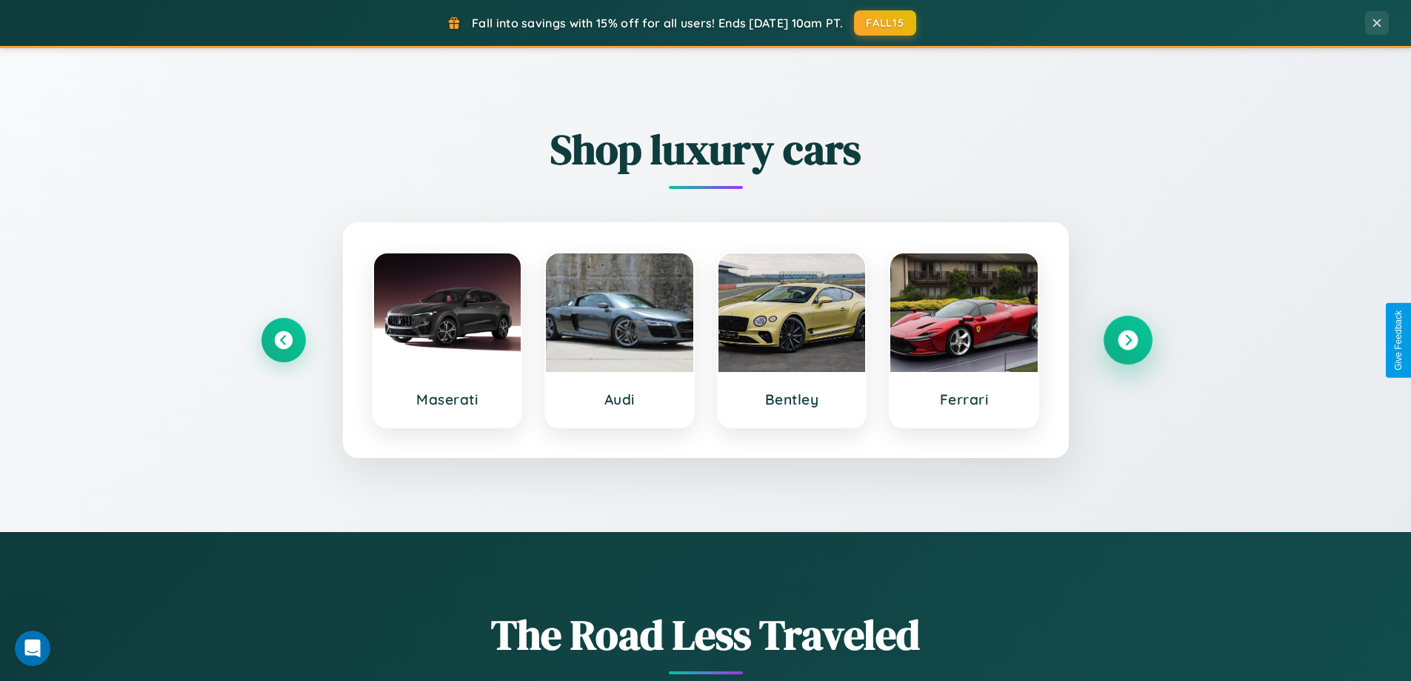  Describe the element at coordinates (447, 399) in the screenshot. I see `h3: Maserati` at that location.